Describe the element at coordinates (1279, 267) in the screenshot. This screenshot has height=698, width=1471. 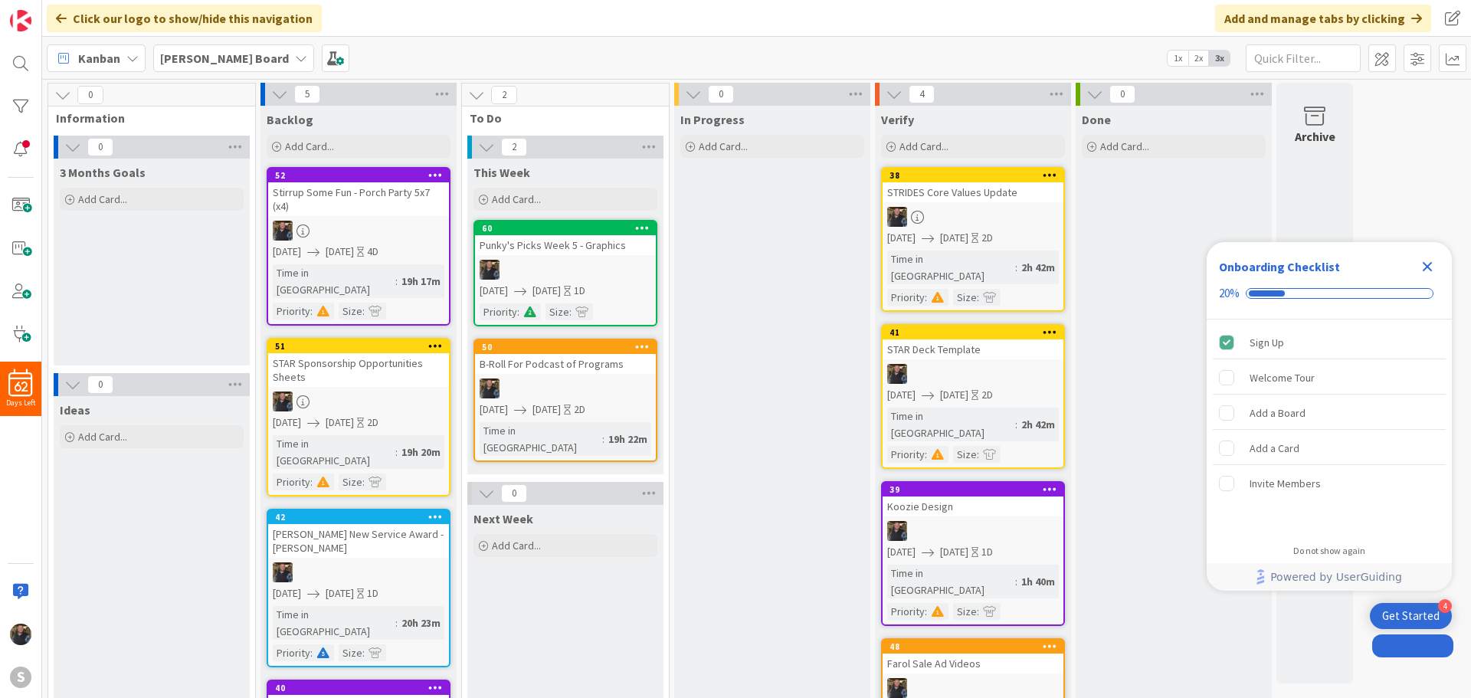
I see `div: Onboarding Checklist` at that location.